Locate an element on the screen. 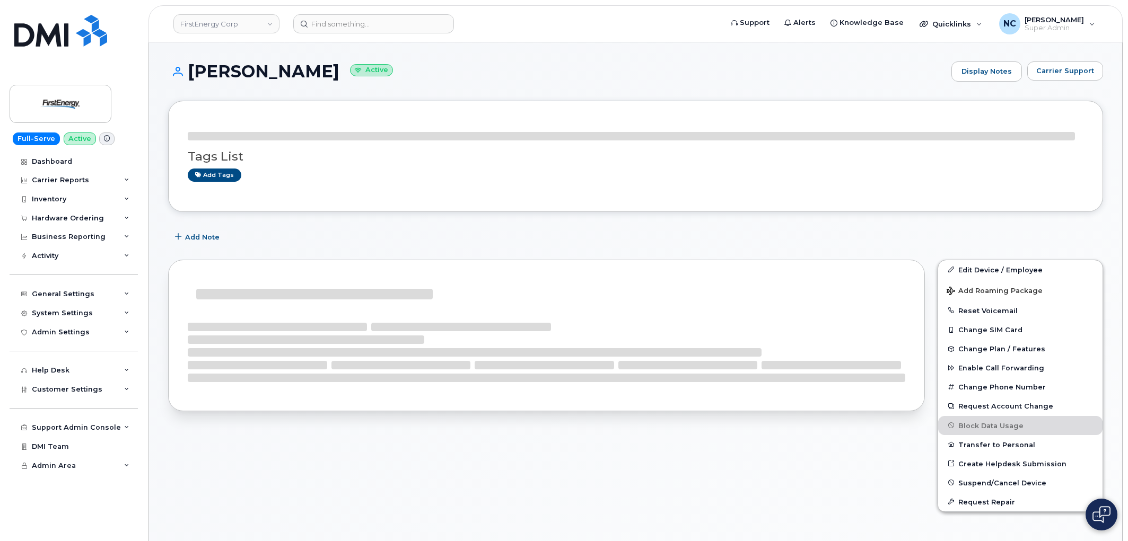 This screenshot has width=1128, height=541. span: Suspend/Cancel Device is located at coordinates (1002, 483).